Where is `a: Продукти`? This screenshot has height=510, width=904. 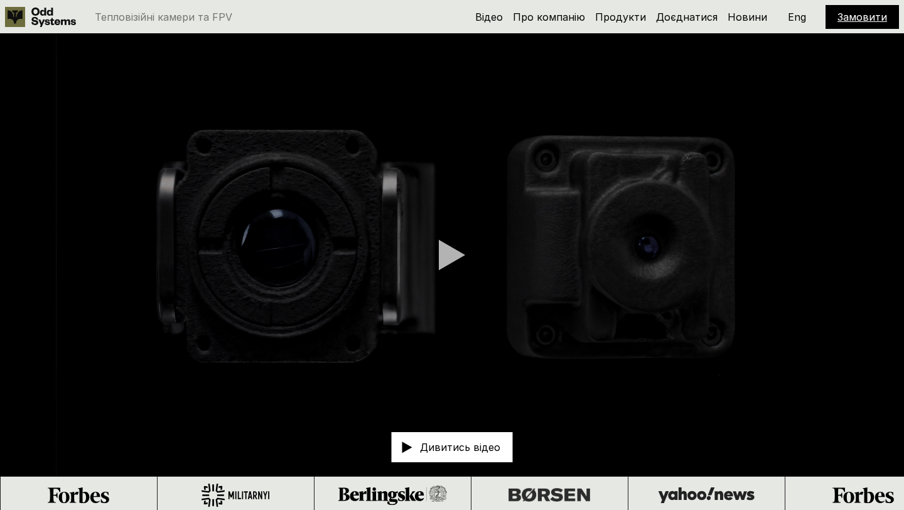 a: Продукти is located at coordinates (620, 17).